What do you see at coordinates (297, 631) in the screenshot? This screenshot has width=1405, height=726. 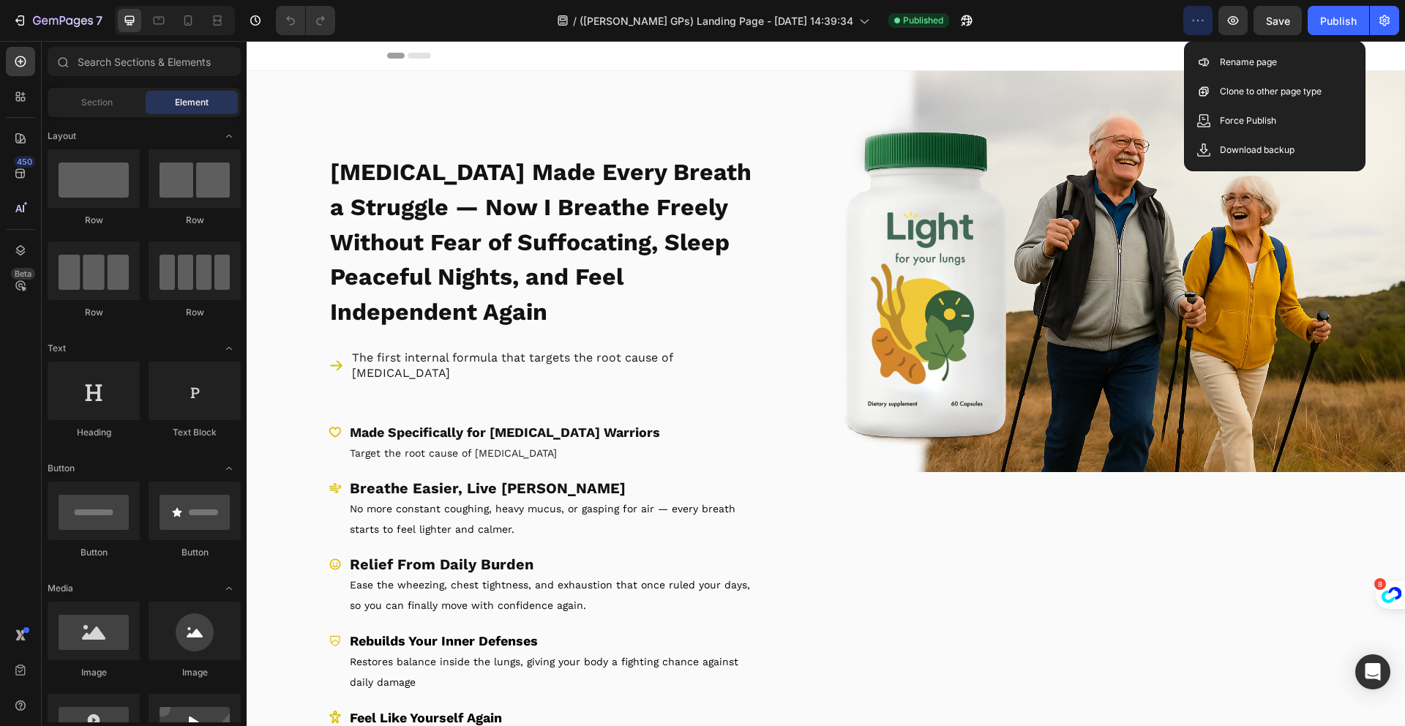 I see `span: Restores balance inside the lungs, giving your body a fighting chance against daily damage` at bounding box center [297, 631].